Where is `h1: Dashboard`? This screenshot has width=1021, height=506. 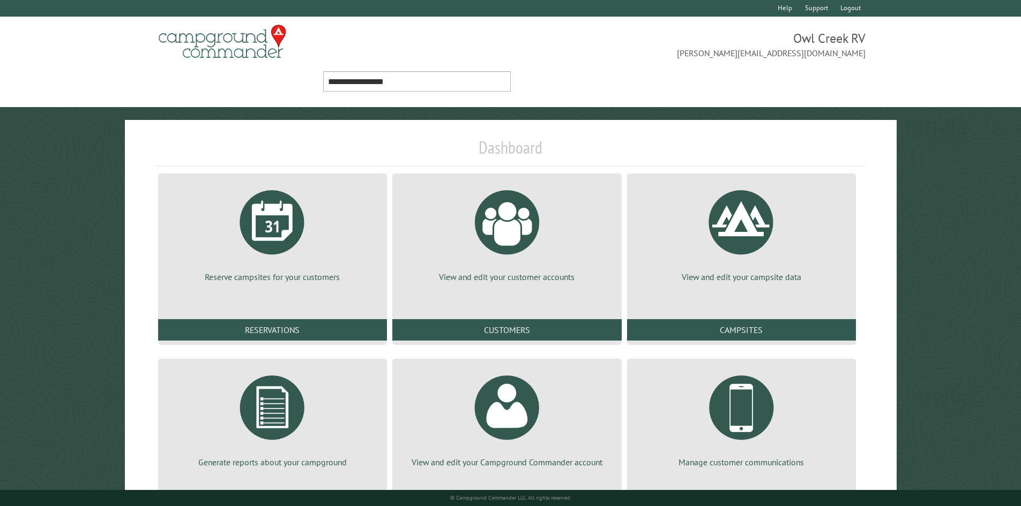 h1: Dashboard is located at coordinates (511, 152).